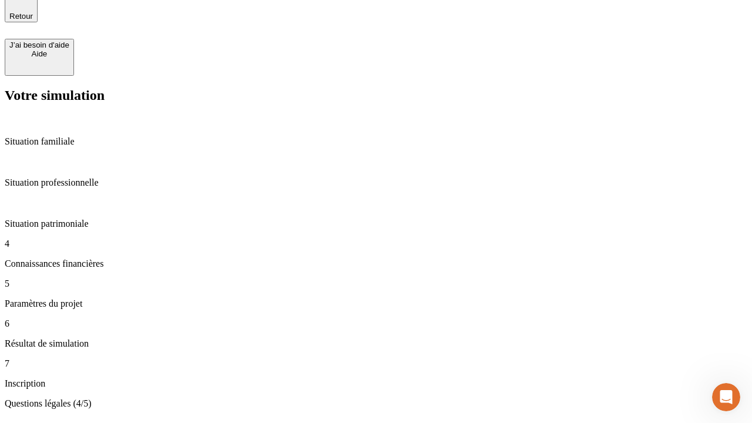 This screenshot has width=752, height=423. Describe the element at coordinates (39, 57) in the screenshot. I see `button: J’ai besoin d'aideAide` at that location.